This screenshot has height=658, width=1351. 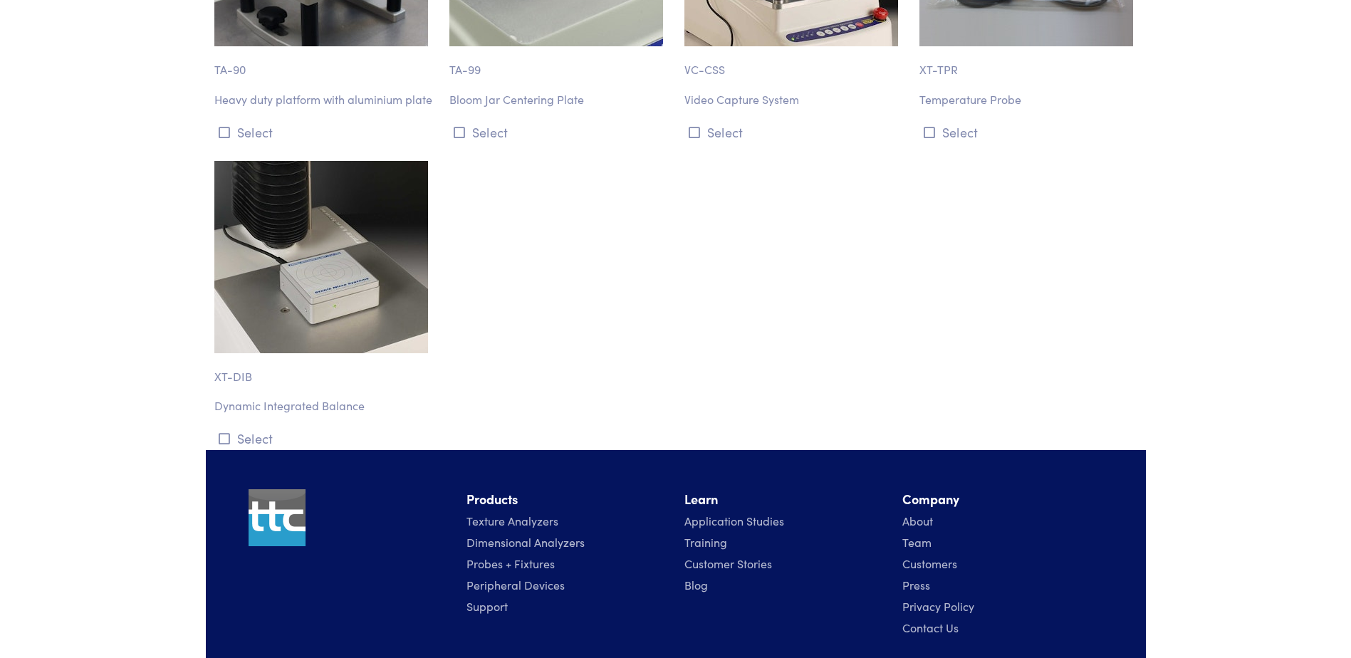 What do you see at coordinates (323, 100) in the screenshot?
I see `p: Heavy duty platform with aluminium plate` at bounding box center [323, 100].